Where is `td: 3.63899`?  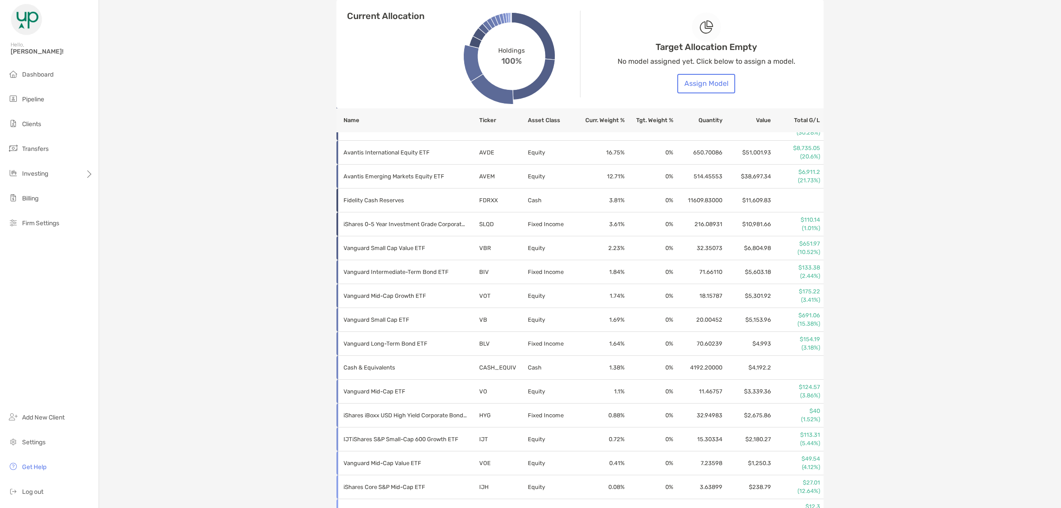 td: 3.63899 is located at coordinates (698, 487).